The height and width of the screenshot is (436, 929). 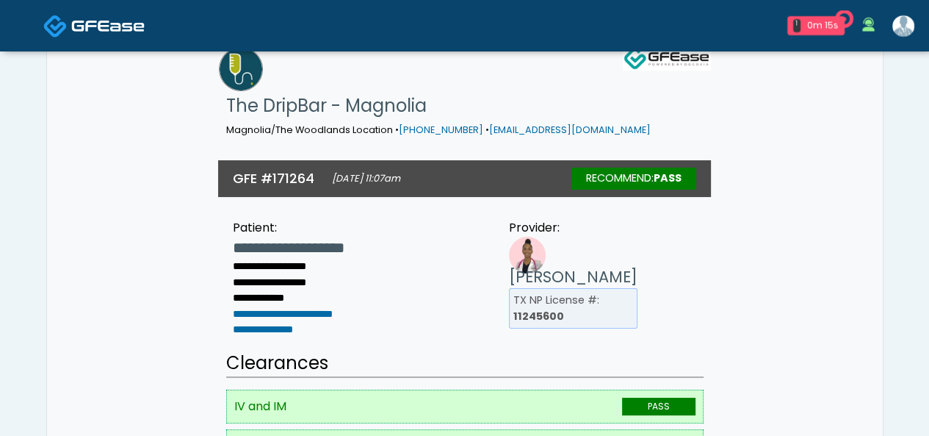 I want to click on small: Magnolia/The Woodlands Location, so click(x=439, y=129).